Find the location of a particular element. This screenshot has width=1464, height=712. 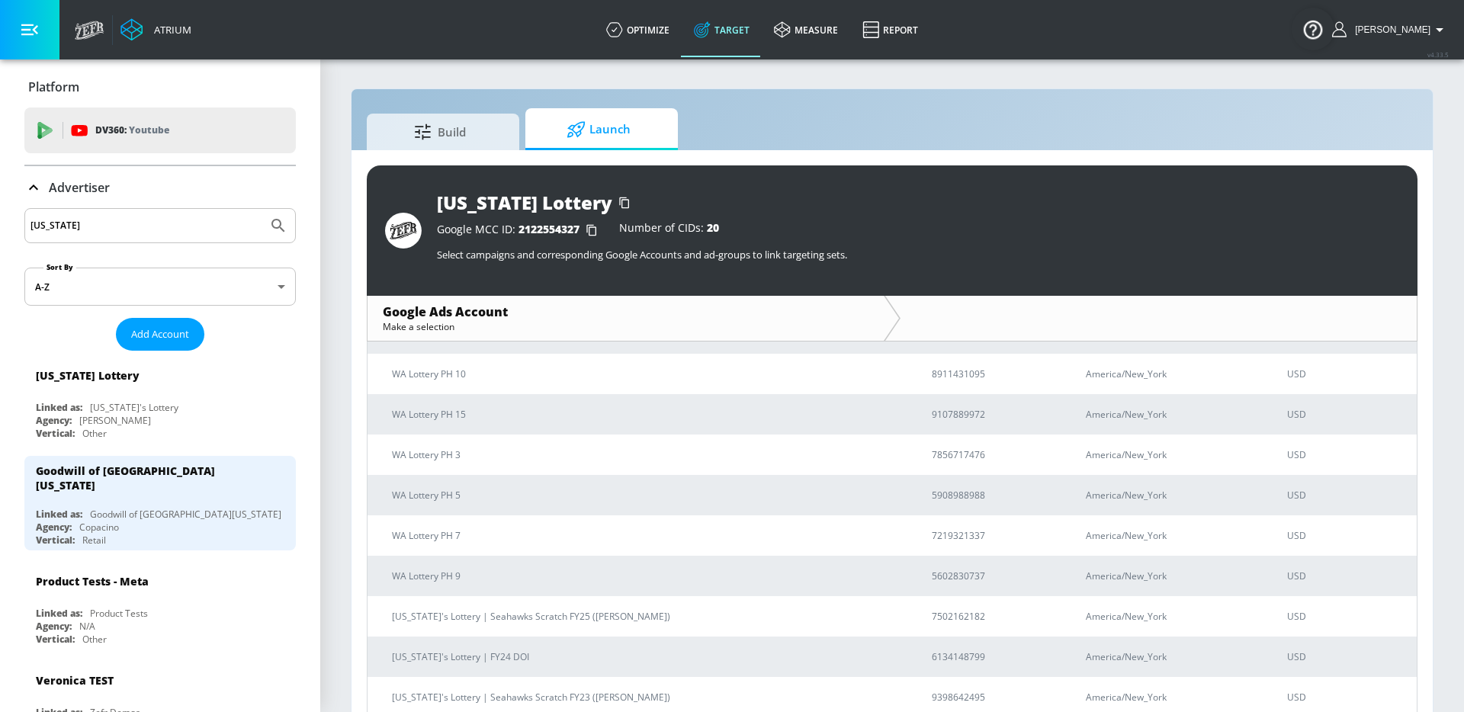

button: Submit Search is located at coordinates (278, 226).